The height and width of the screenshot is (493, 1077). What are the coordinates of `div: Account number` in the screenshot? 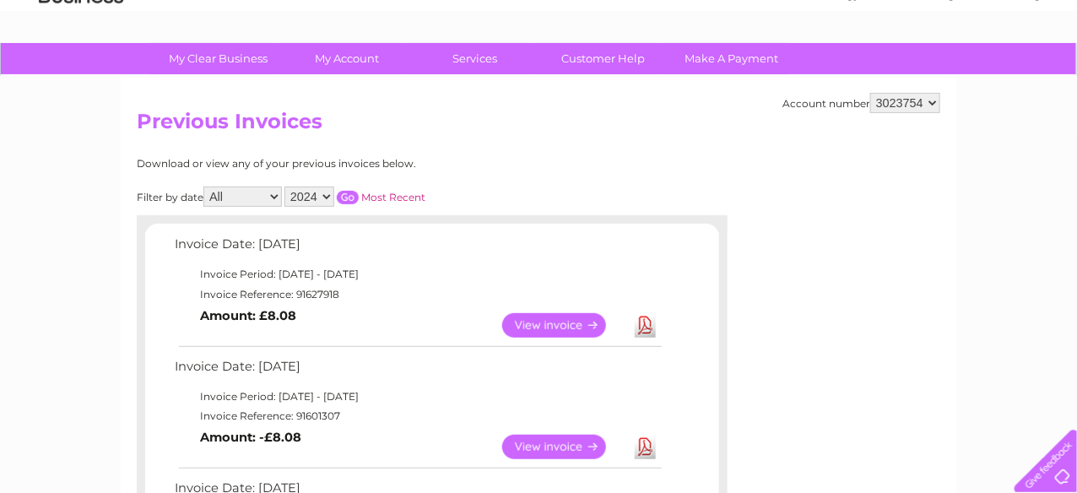 It's located at (861, 103).